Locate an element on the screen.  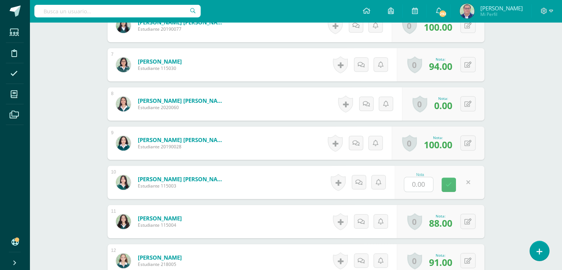
input: 0-100.0 is located at coordinates (419, 184).